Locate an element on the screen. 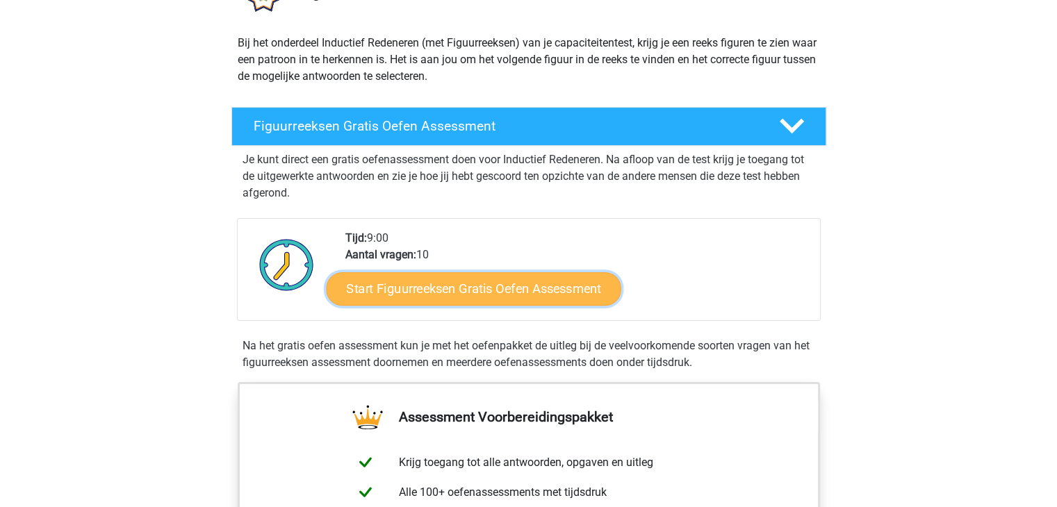  p: Je kunt direct een gratis oefenassessment doen voor Inductief Redeneren. Na afloop van de test kr... is located at coordinates (529, 177).